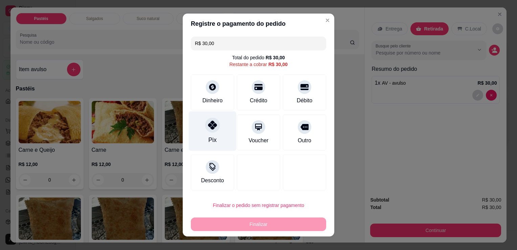  Describe the element at coordinates (259, 24) in the screenshot. I see `header: Registre o pagamento do pedido` at that location.